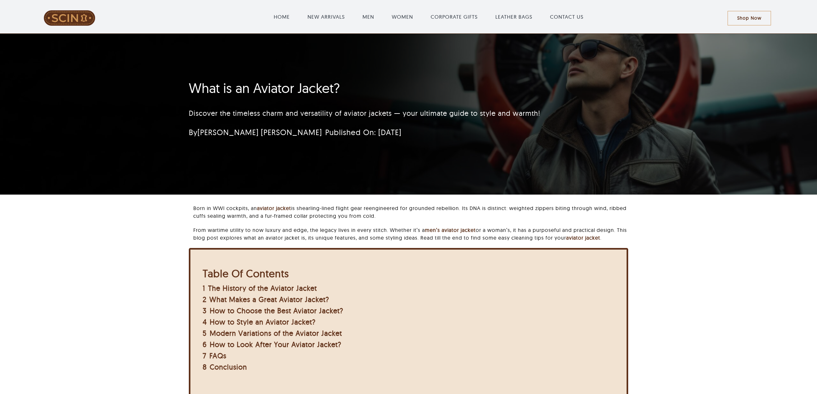 Image resolution: width=817 pixels, height=394 pixels. I want to click on span: FAQs, so click(218, 356).